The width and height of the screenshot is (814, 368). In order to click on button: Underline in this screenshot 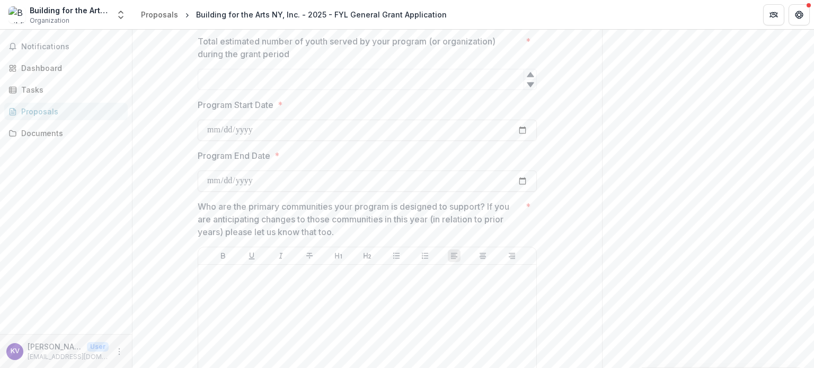, I will do `click(252, 256)`.